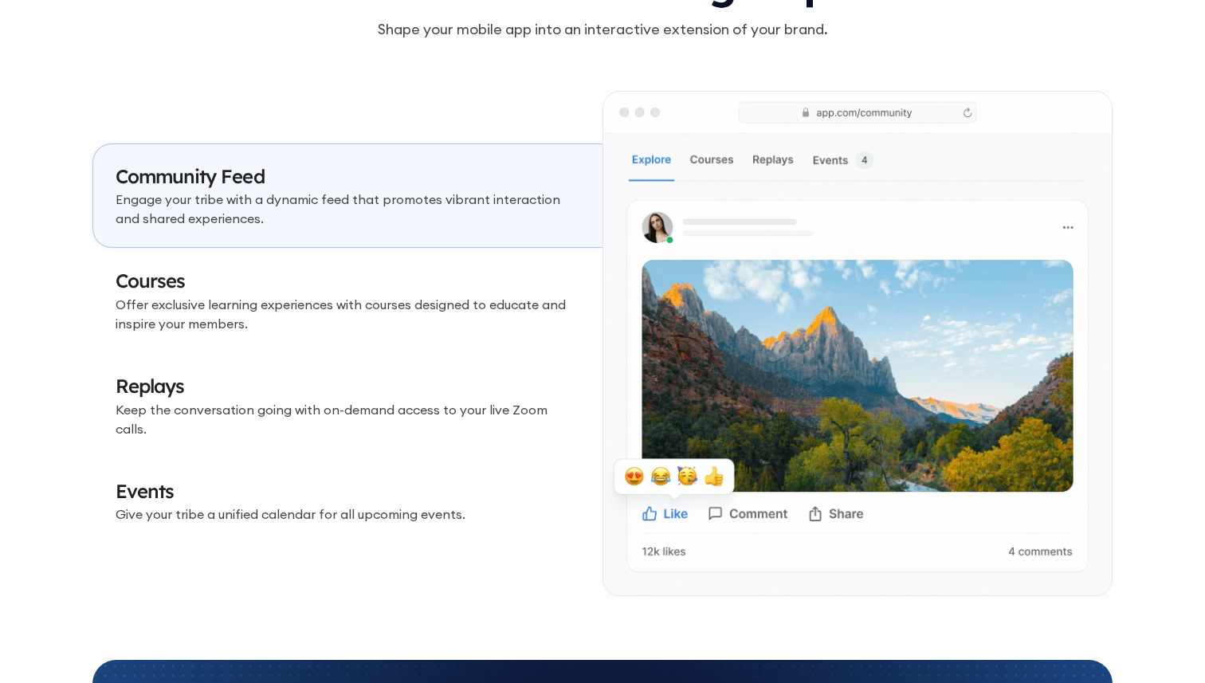 This screenshot has width=1205, height=683. Describe the element at coordinates (348, 387) in the screenshot. I see `h3: Replays` at that location.